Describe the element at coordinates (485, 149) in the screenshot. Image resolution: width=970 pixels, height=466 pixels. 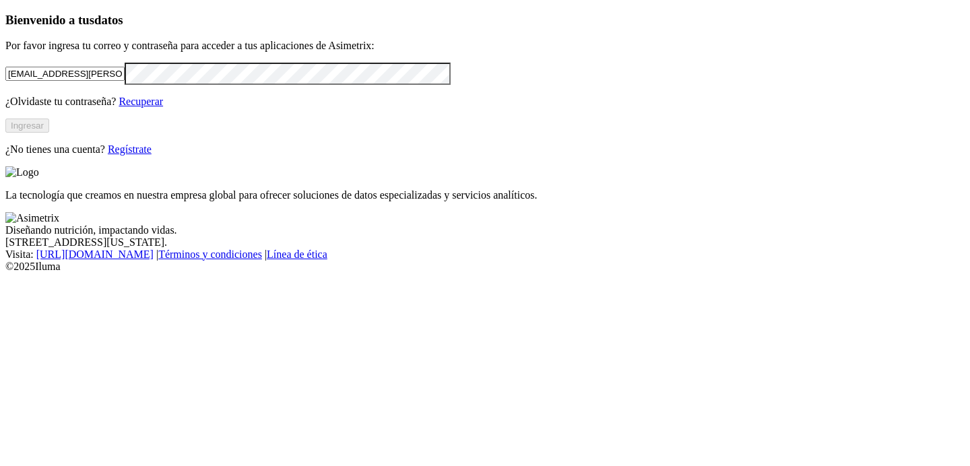
I see `p: ¿No tienes una cuenta?` at that location.